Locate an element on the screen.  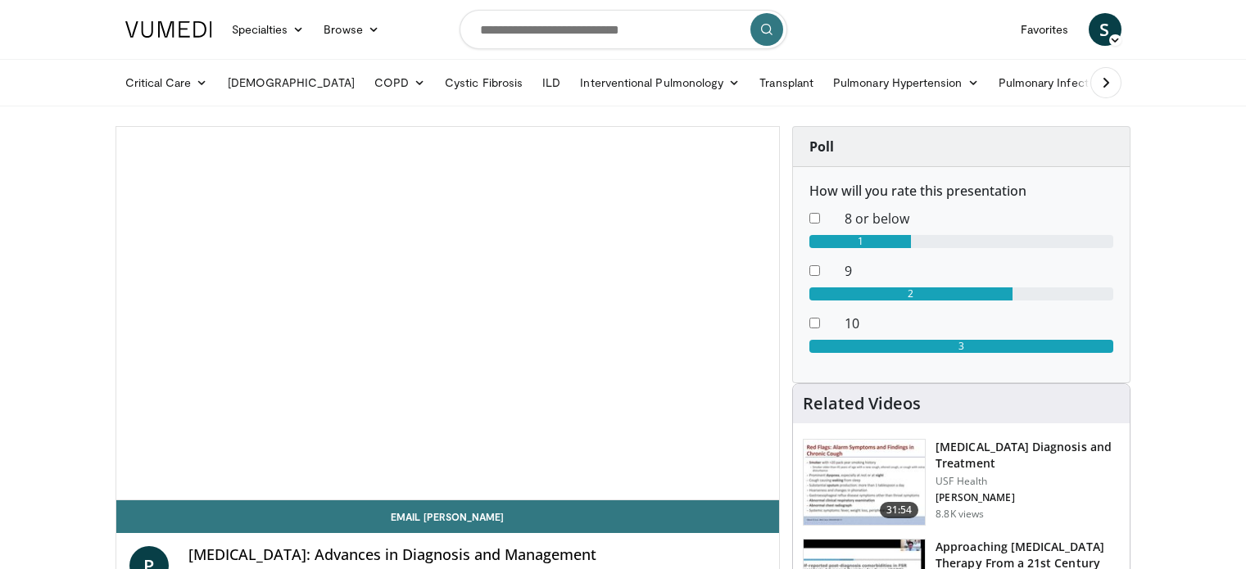
input: Search topics, interventions is located at coordinates (623, 29).